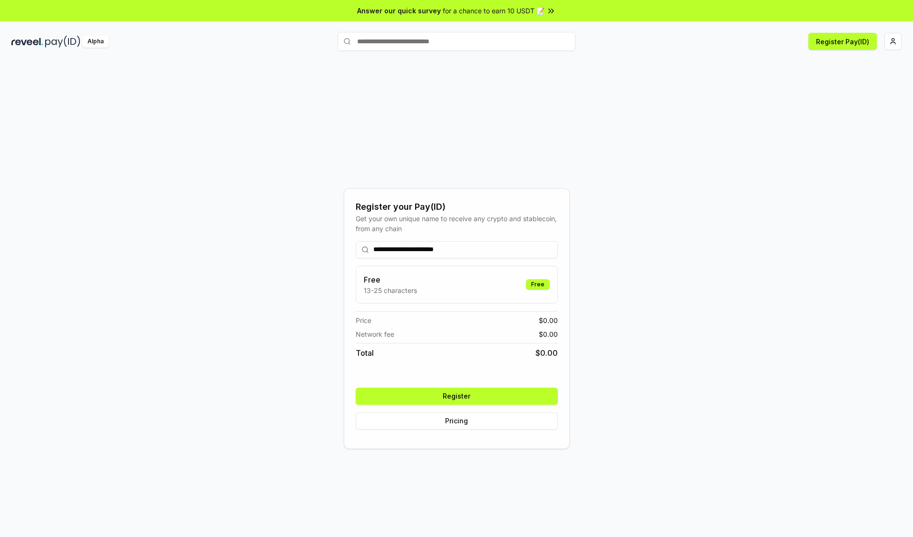 This screenshot has height=537, width=913. I want to click on img: pay_id, so click(63, 41).